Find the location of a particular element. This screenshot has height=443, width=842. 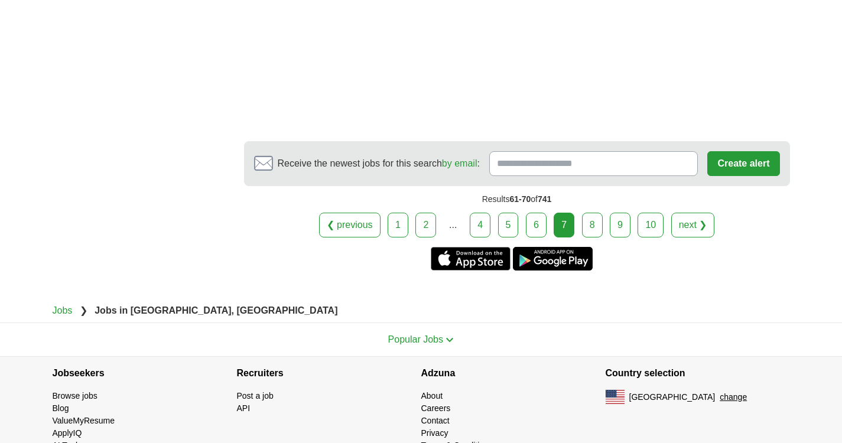

a: Browse jobs is located at coordinates (75, 396).